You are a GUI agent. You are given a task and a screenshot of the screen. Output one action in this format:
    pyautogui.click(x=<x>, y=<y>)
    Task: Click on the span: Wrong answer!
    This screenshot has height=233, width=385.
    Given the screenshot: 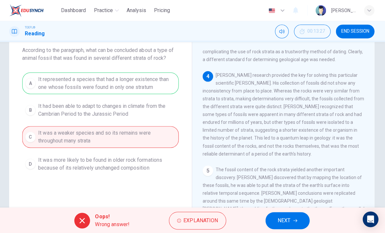 What is the action you would take?
    pyautogui.click(x=113, y=224)
    